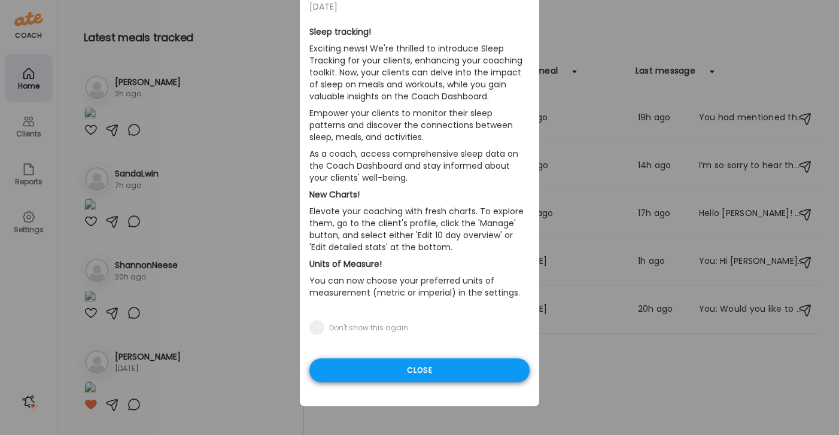 This screenshot has width=839, height=435. Describe the element at coordinates (420, 287) in the screenshot. I see `p: You can now choose your preferred units of measurement (metric or imperial) in the settings.` at that location.